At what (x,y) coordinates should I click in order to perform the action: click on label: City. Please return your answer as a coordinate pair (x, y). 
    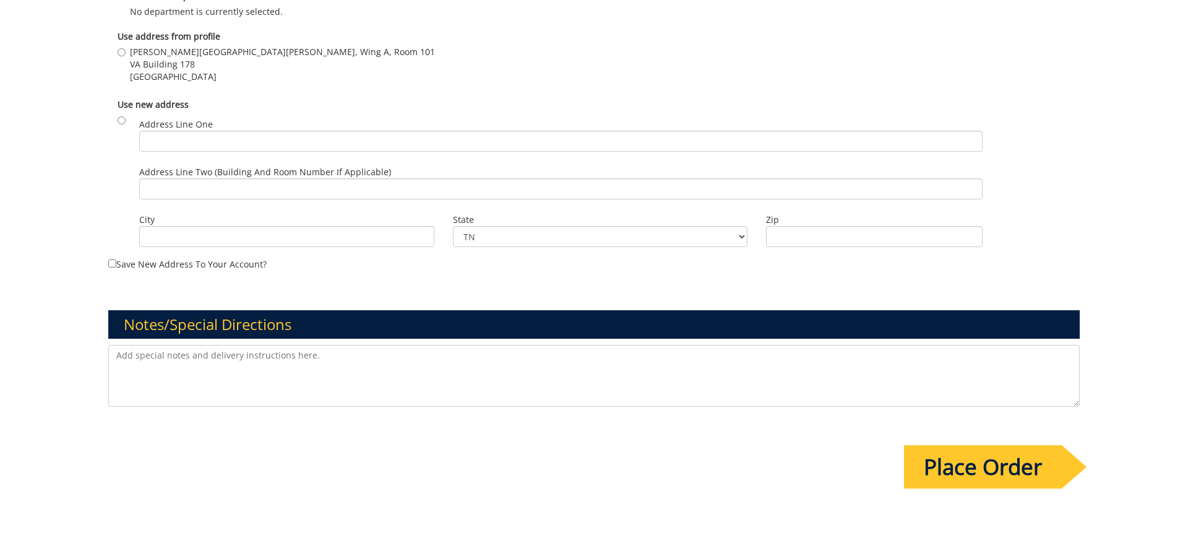
    Looking at the image, I should click on (286, 220).